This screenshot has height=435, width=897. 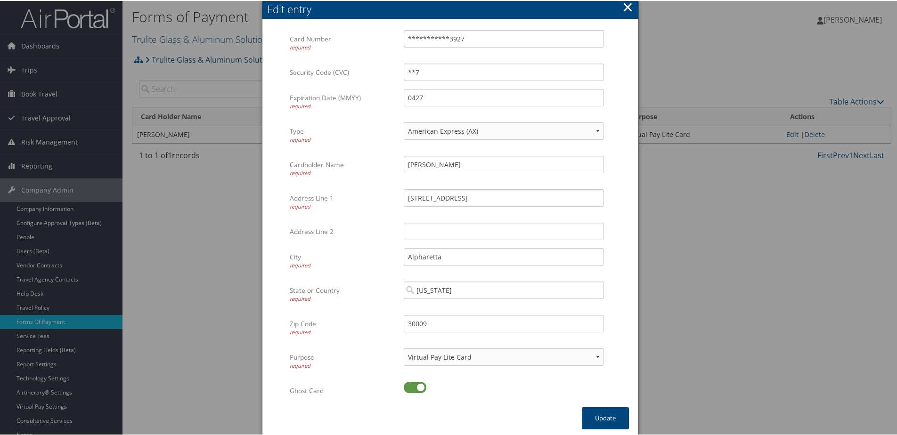 What do you see at coordinates (343, 327) in the screenshot?
I see `label: Zip Code` at bounding box center [343, 327].